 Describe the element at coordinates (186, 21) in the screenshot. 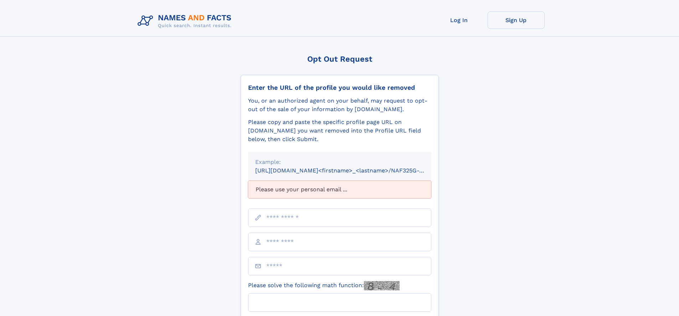

I see `img: Logo Names and Facts` at that location.